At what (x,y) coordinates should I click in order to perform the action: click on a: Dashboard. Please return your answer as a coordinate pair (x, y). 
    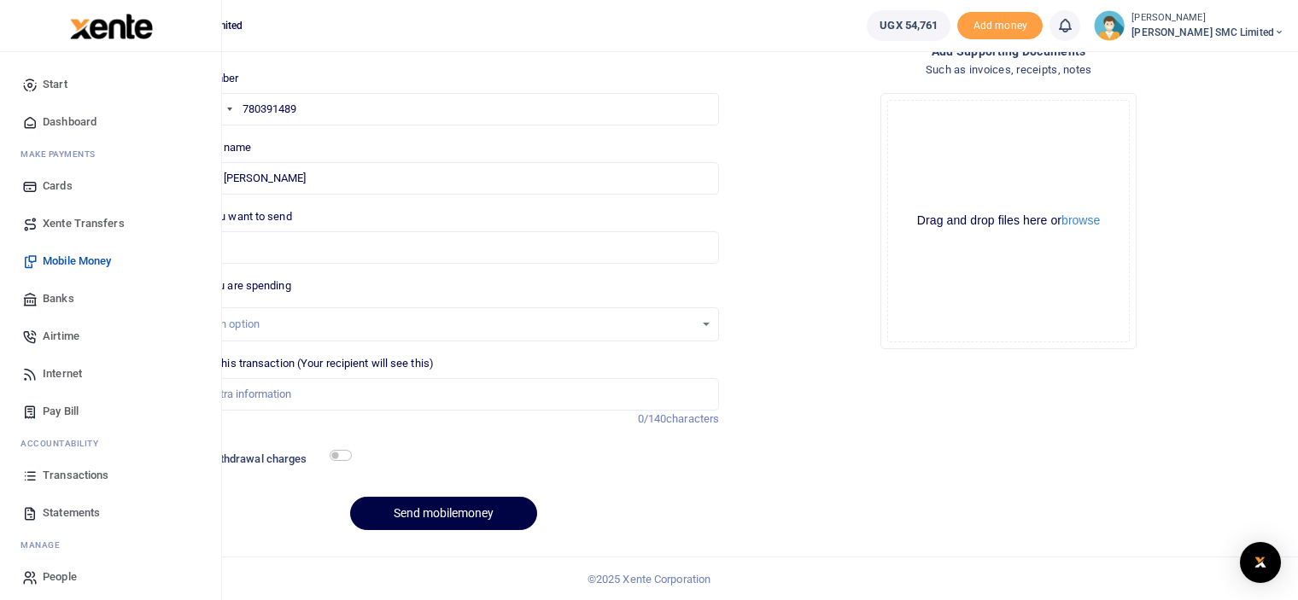
    Looking at the image, I should click on (110, 122).